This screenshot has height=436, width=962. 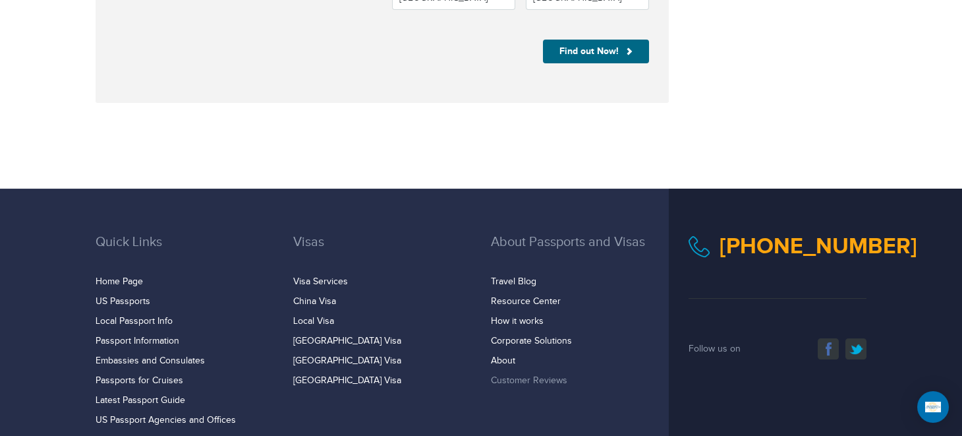 I want to click on a: twitter, so click(x=856, y=349).